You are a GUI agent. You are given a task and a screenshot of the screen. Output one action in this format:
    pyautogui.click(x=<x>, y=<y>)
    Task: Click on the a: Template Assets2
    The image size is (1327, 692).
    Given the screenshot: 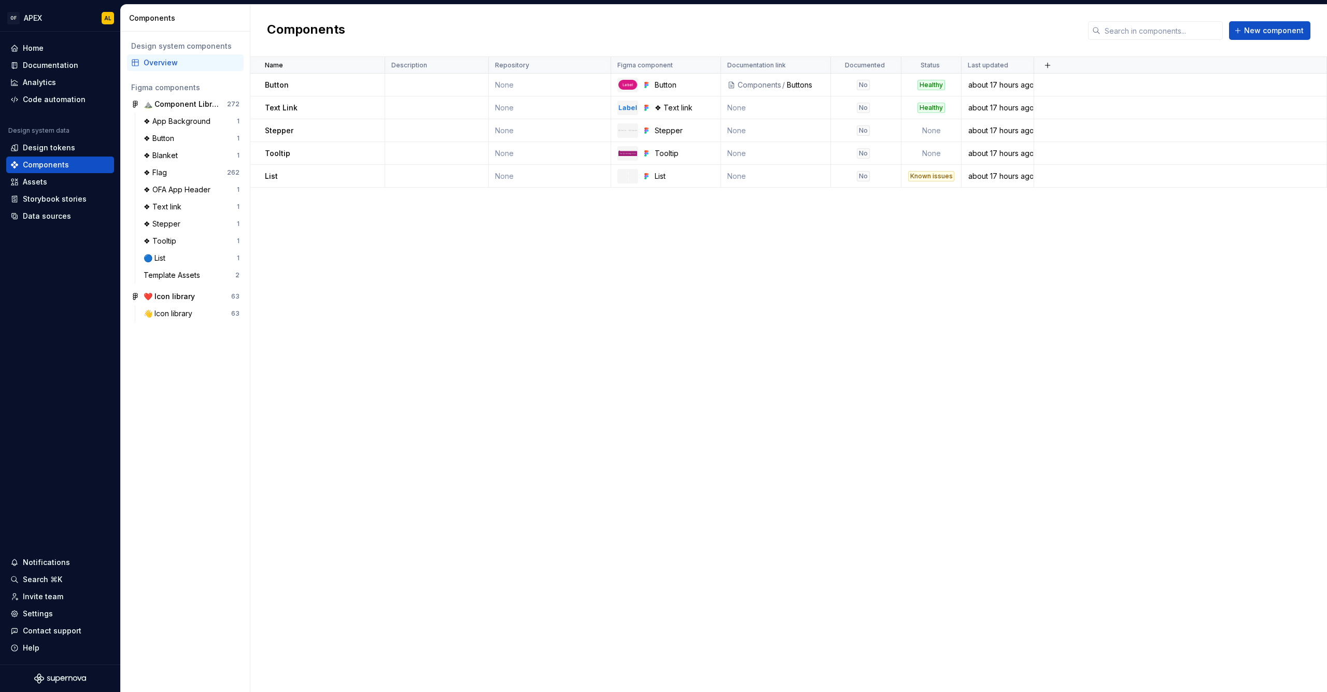 What is the action you would take?
    pyautogui.click(x=191, y=275)
    